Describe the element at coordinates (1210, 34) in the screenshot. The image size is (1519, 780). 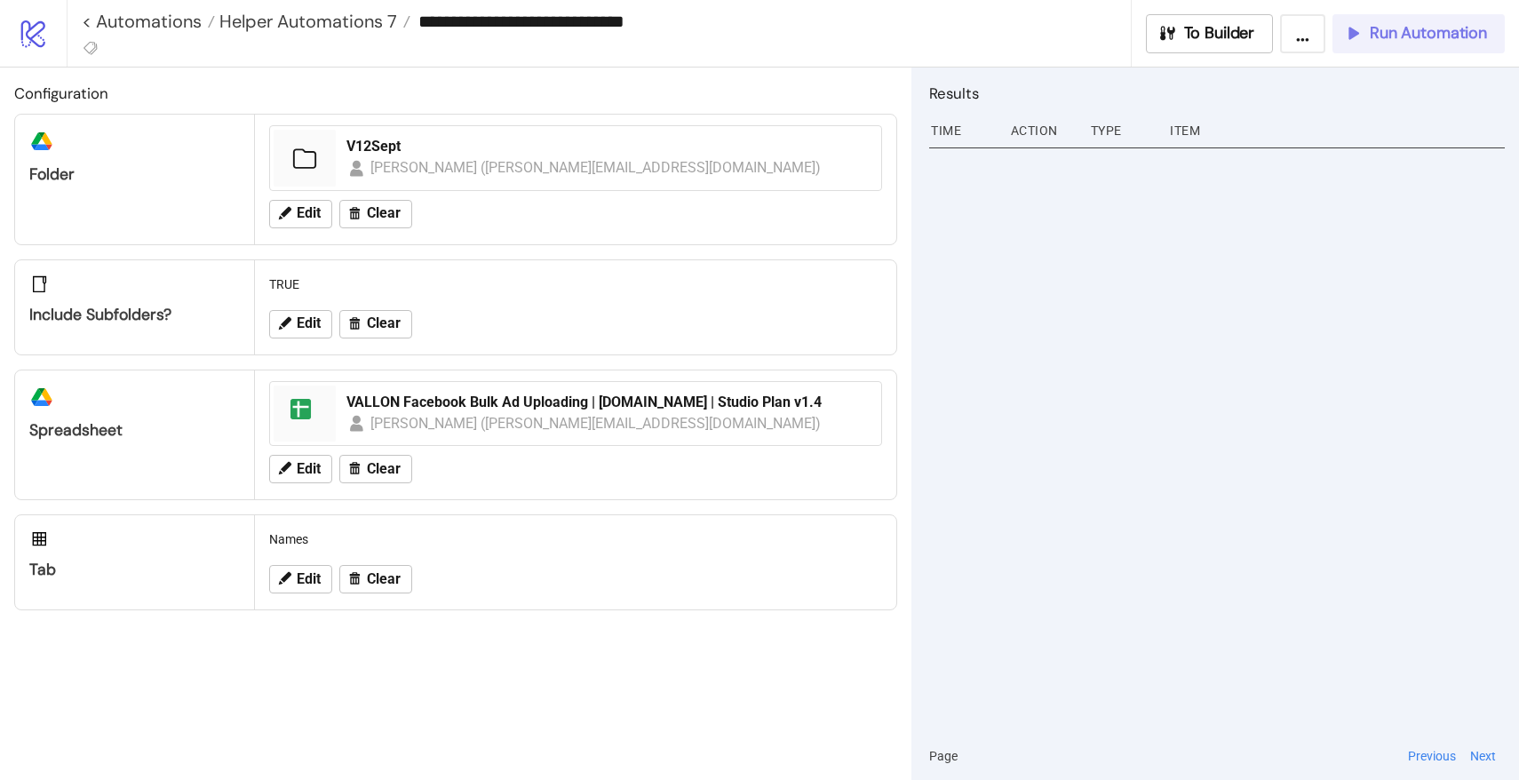
I see `button: To Builder` at that location.